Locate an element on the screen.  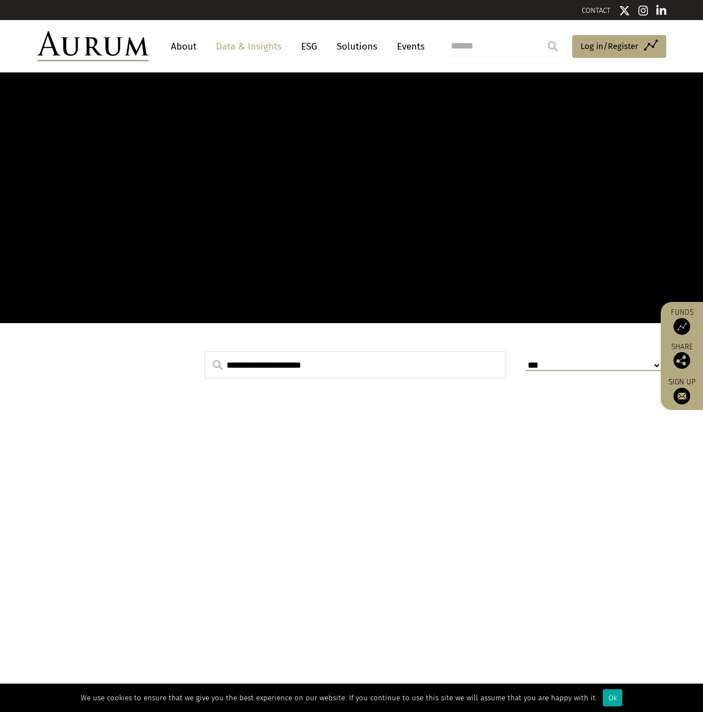
img: Linkedin icon is located at coordinates (662, 11).